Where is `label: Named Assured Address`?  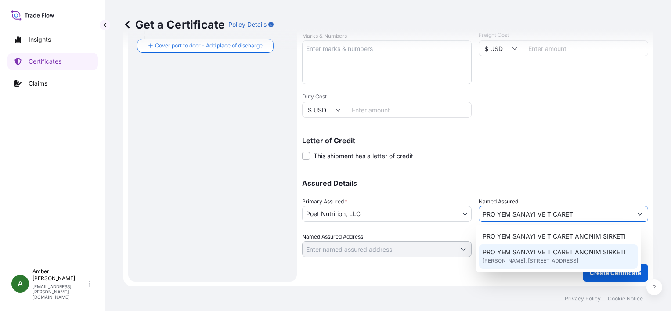 label: Named Assured Address is located at coordinates (332, 237).